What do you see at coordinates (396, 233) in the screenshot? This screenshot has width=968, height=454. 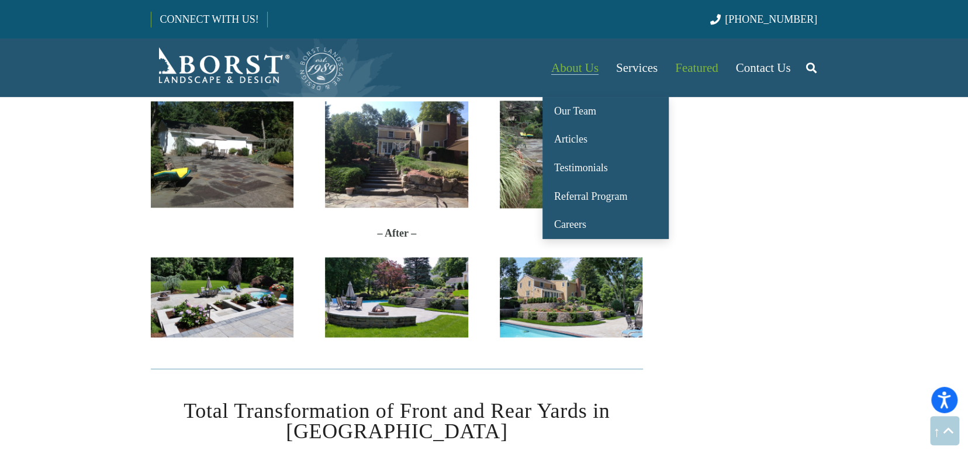 I see `strong: – After –` at bounding box center [396, 233].